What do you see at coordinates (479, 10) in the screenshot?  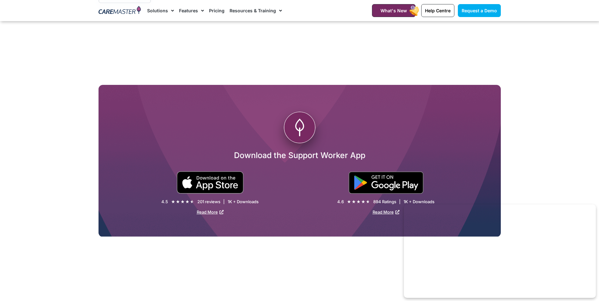 I see `span: Request a Demo` at bounding box center [479, 10].